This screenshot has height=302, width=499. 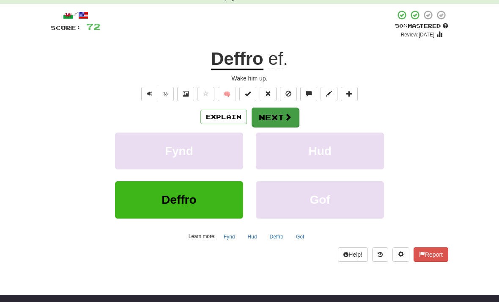 I want to click on strong: Deffro, so click(x=237, y=59).